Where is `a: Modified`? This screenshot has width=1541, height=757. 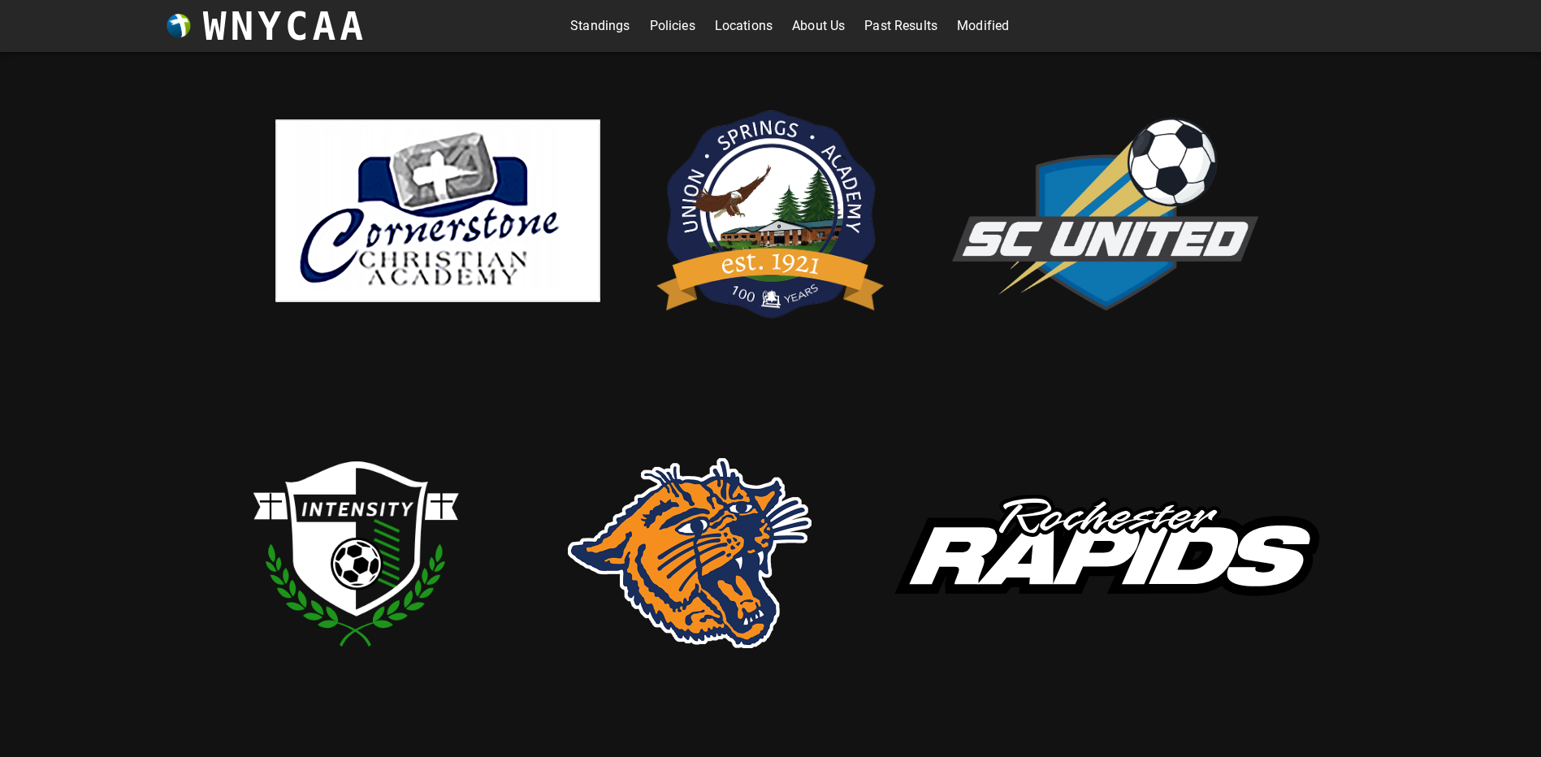
a: Modified is located at coordinates (983, 26).